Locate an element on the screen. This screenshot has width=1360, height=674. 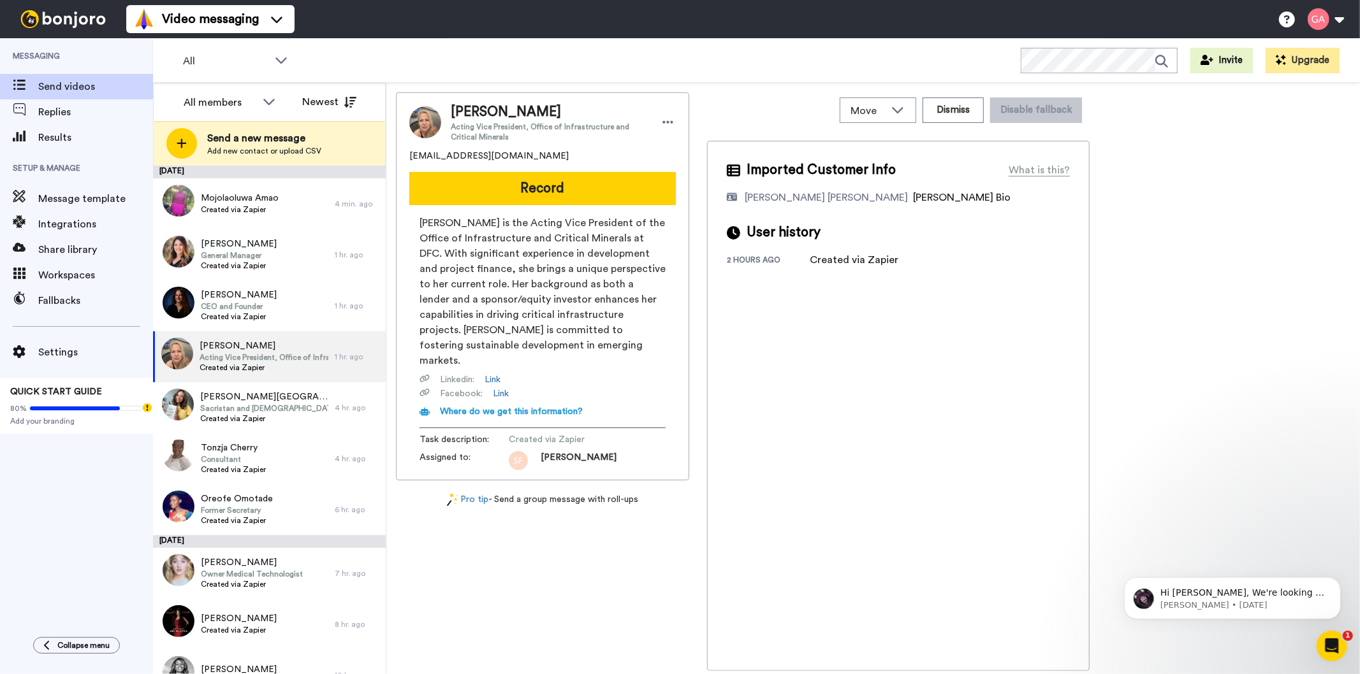
span: Fallbacks is located at coordinates (96, 301).